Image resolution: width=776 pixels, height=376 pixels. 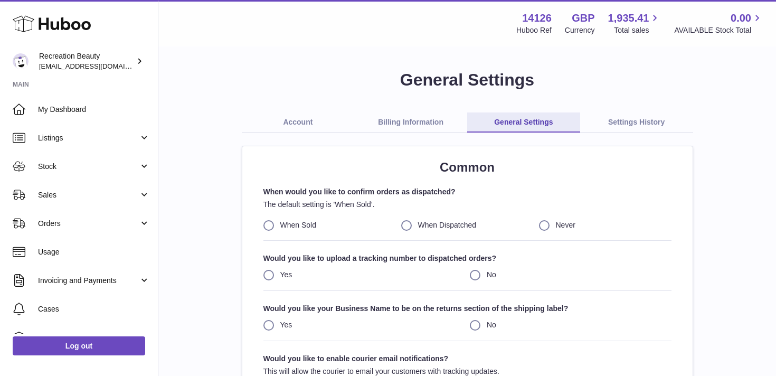 I want to click on span: Cases, so click(x=94, y=309).